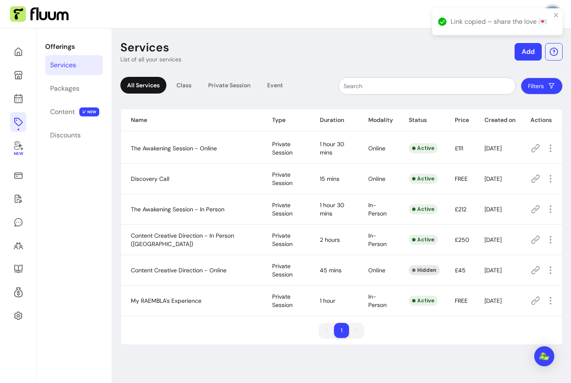 This screenshot has width=571, height=383. Describe the element at coordinates (427, 86) in the screenshot. I see `input: Search` at that location.